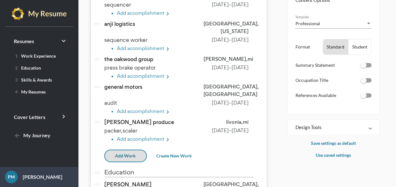  What do you see at coordinates (129, 59) in the screenshot?
I see `span: the oakwood group` at bounding box center [129, 59].